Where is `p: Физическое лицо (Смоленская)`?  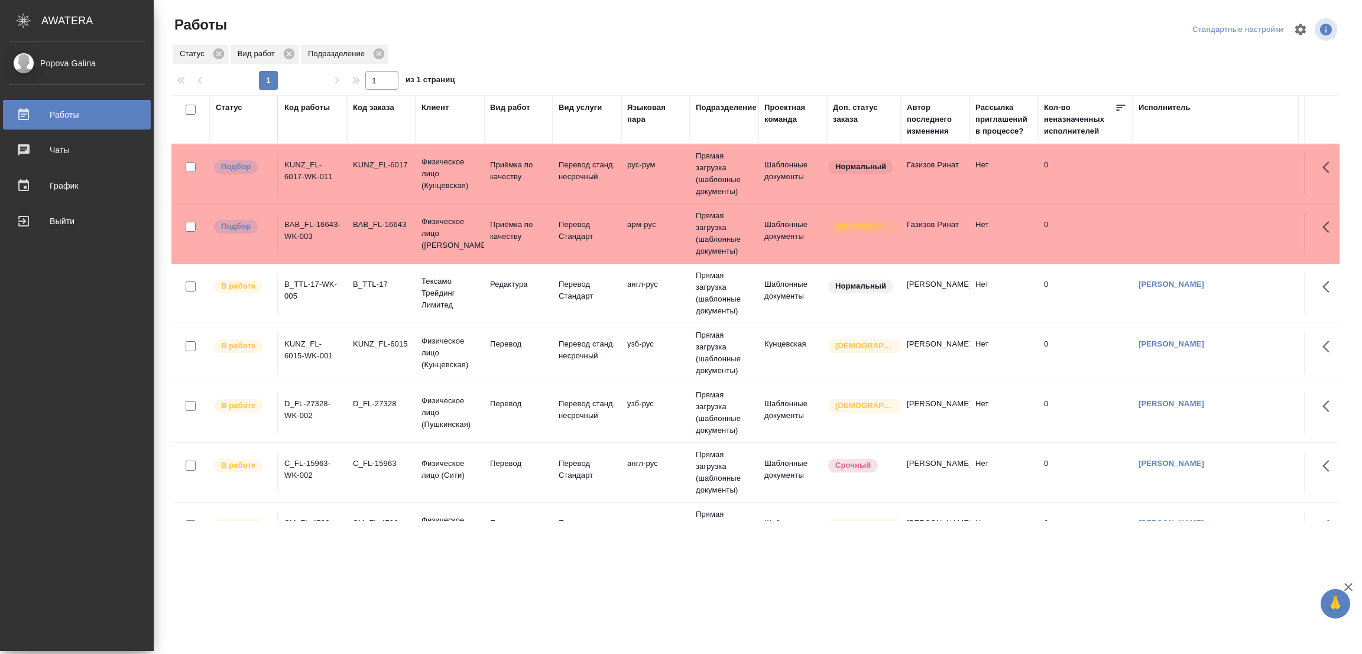
p: Физическое лицо (Смоленская) is located at coordinates (450, 532).